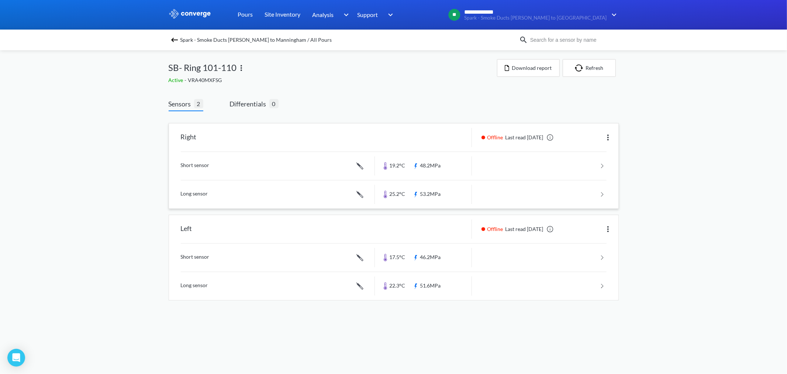  Describe the element at coordinates (250, 104) in the screenshot. I see `span: Differentials` at that location.